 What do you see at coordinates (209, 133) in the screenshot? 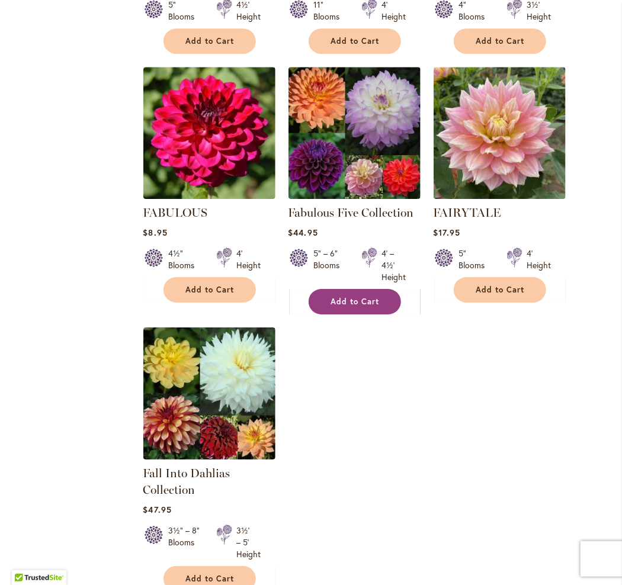
I see `img: FABULOUS` at bounding box center [209, 133].